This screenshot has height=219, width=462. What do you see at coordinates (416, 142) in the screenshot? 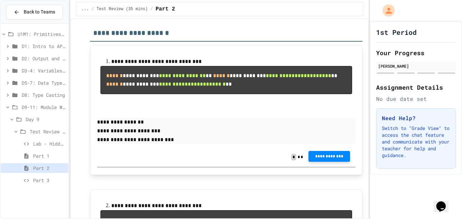
I see `p: Switch to "Grade View" to access the chat feature and communicate with your teacher for help and ...` at bounding box center [416, 142].